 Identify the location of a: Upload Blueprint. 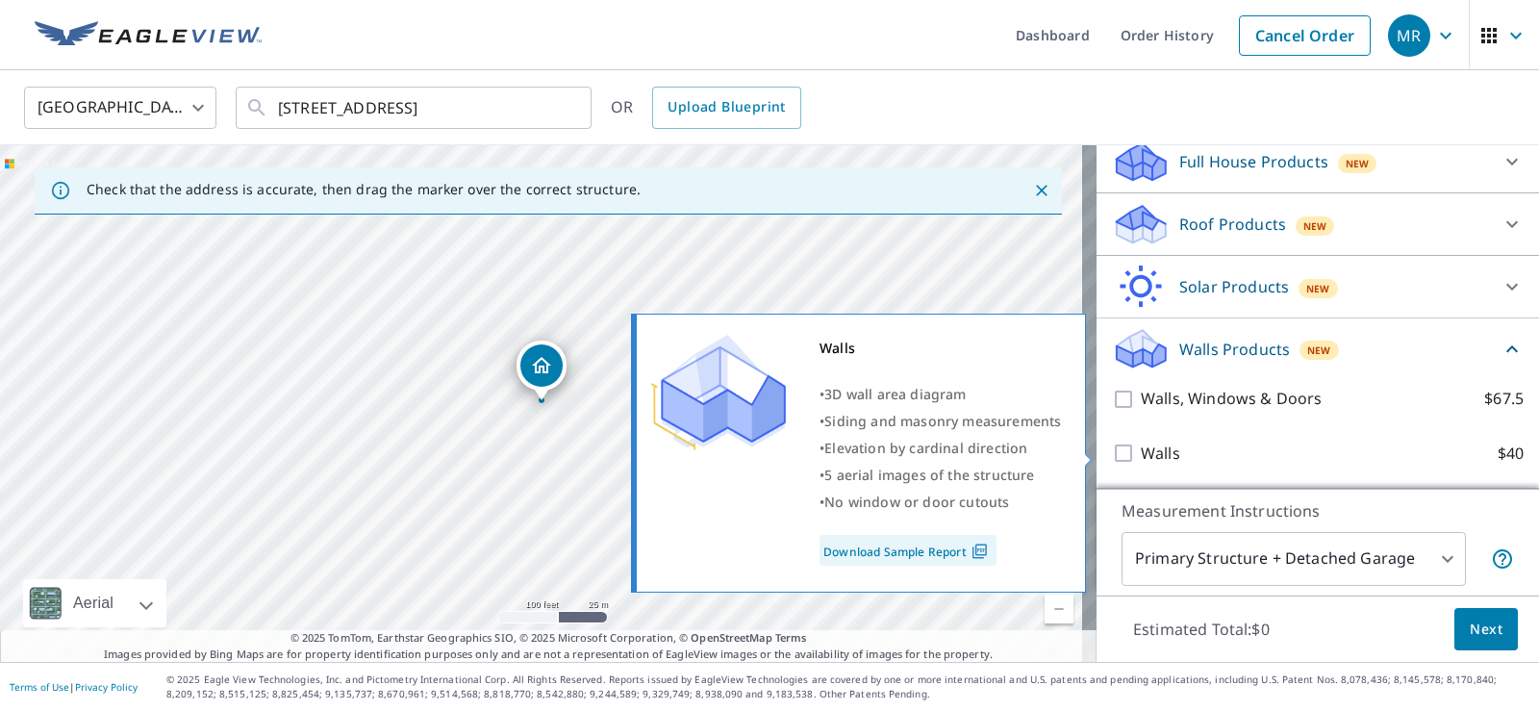
(726, 108).